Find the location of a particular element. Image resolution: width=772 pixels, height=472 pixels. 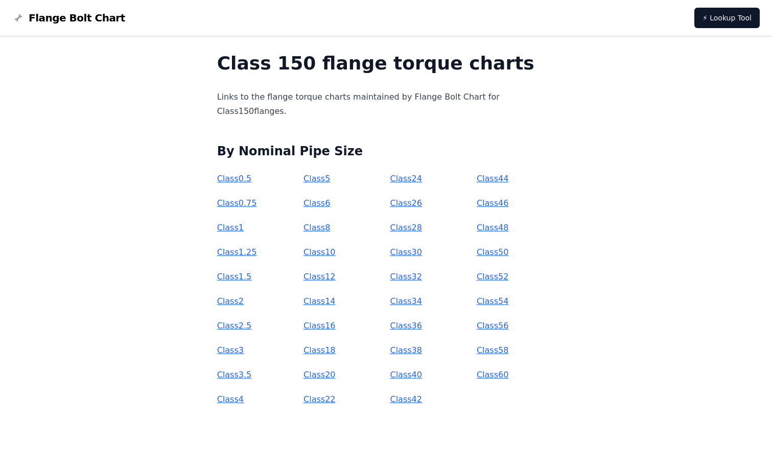

a: Class48 is located at coordinates (493, 227).